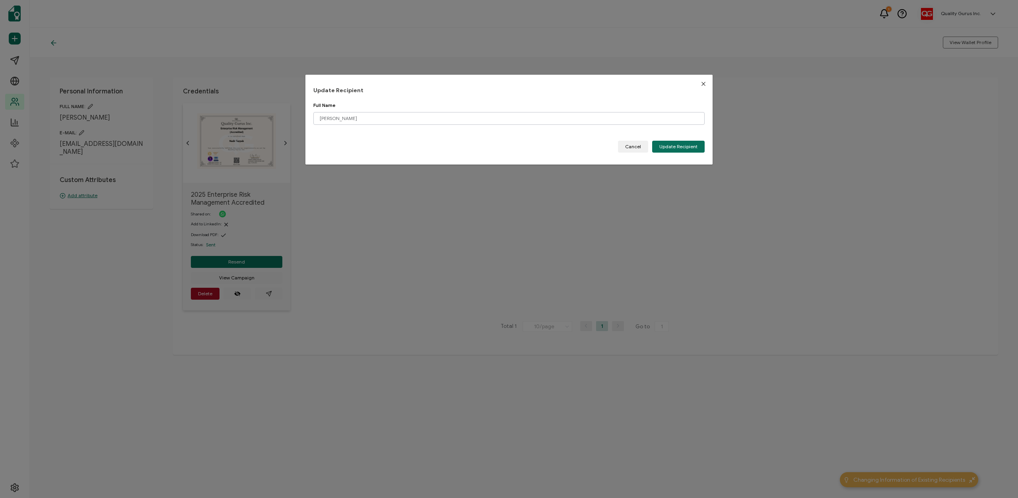 The width and height of the screenshot is (1018, 498). What do you see at coordinates (678, 147) in the screenshot?
I see `button: Update Recipient` at bounding box center [678, 147].